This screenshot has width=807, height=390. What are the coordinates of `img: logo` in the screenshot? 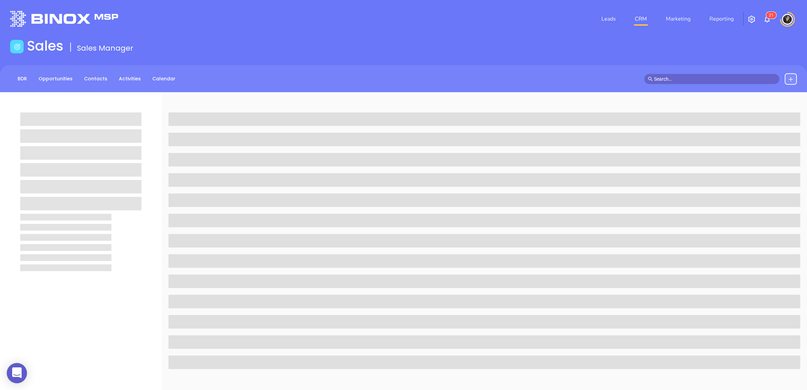 It's located at (64, 19).